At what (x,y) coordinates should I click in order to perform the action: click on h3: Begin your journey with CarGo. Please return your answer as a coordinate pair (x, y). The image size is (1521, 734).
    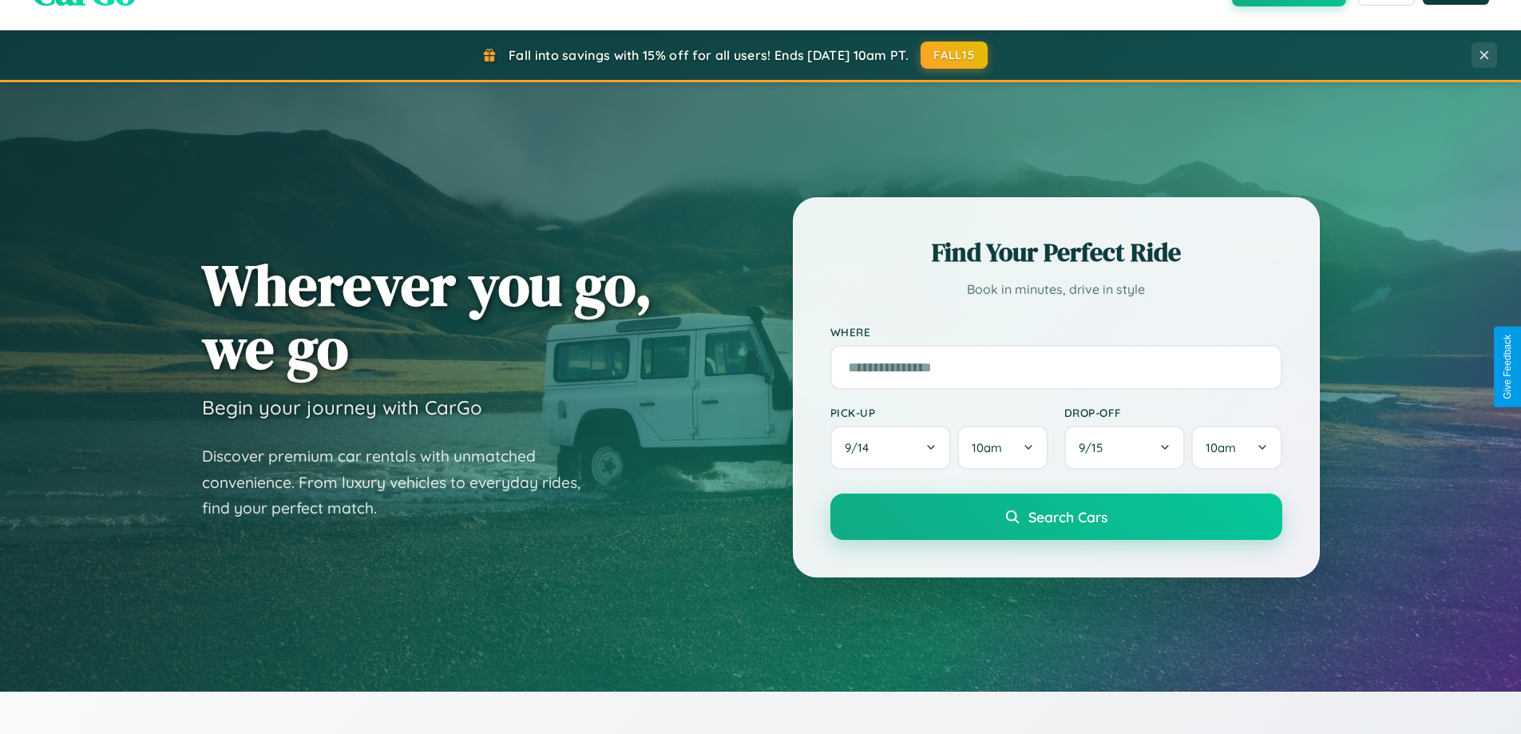
    Looking at the image, I should click on (342, 407).